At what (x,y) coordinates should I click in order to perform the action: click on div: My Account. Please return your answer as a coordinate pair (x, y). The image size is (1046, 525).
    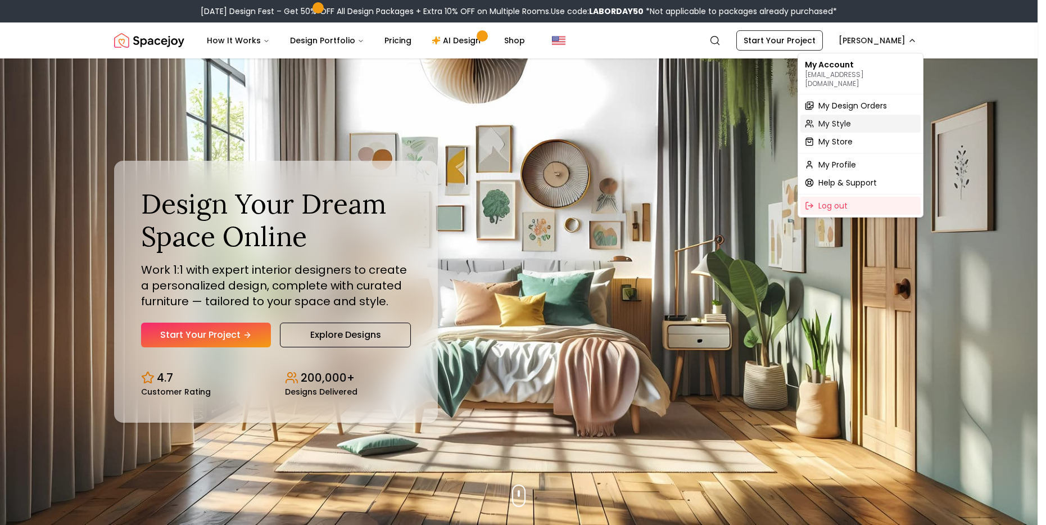
    Looking at the image, I should click on (861, 74).